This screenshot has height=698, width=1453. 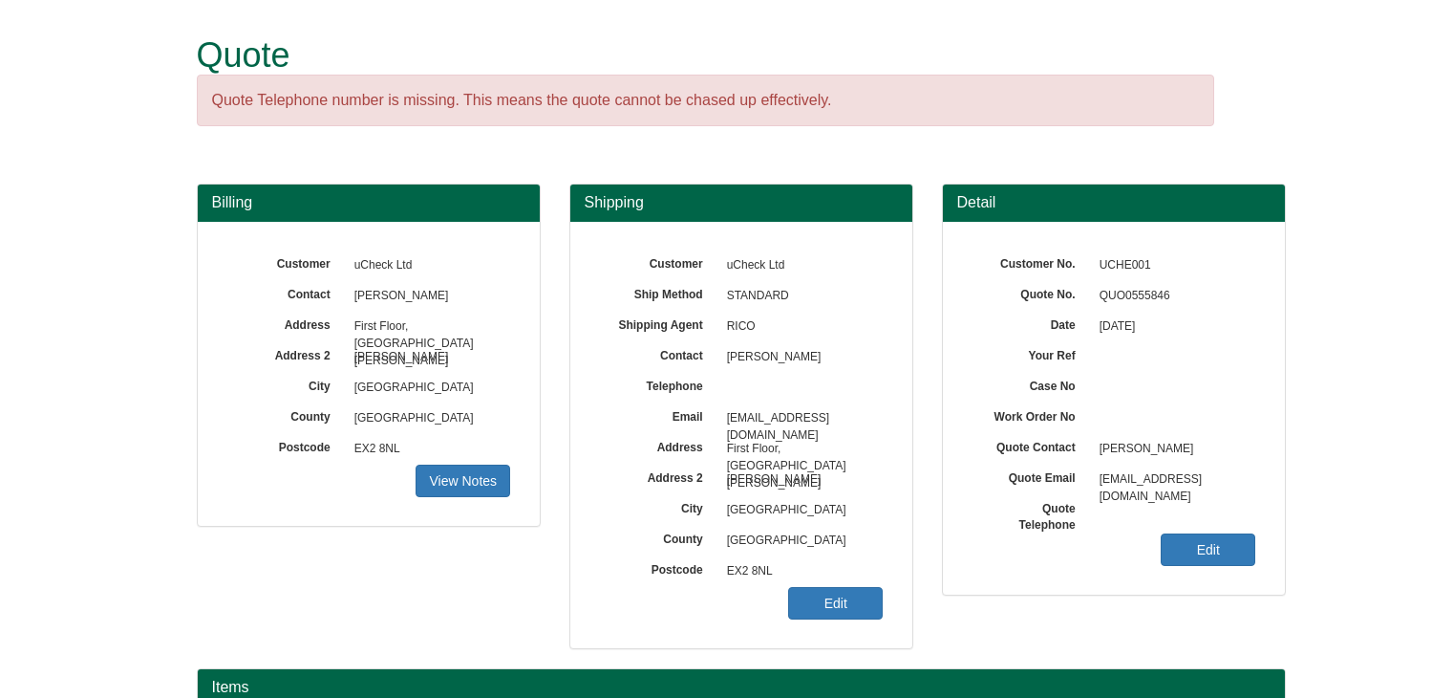 I want to click on label: Date, so click(x=1031, y=322).